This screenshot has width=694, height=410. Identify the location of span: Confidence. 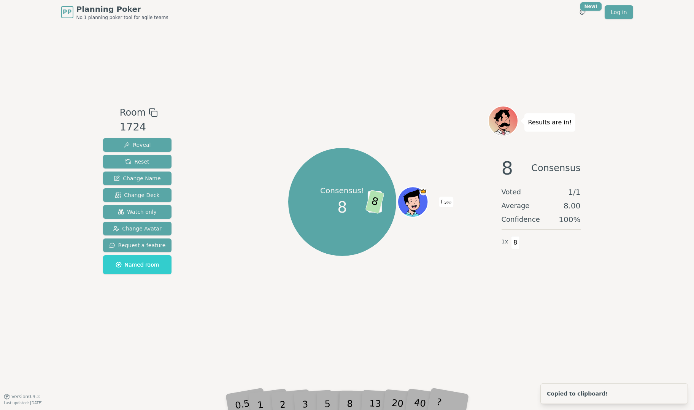
(520, 219).